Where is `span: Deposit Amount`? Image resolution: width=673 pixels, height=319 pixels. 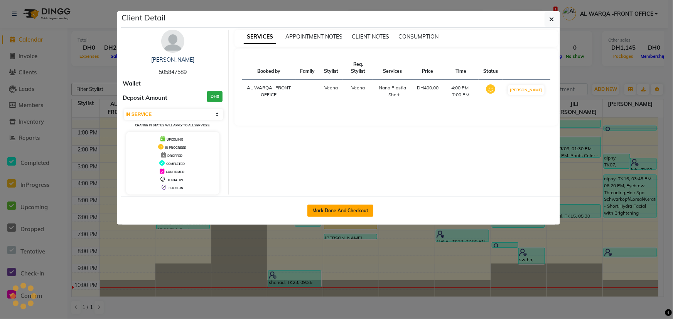 span: Deposit Amount is located at coordinates (145, 98).